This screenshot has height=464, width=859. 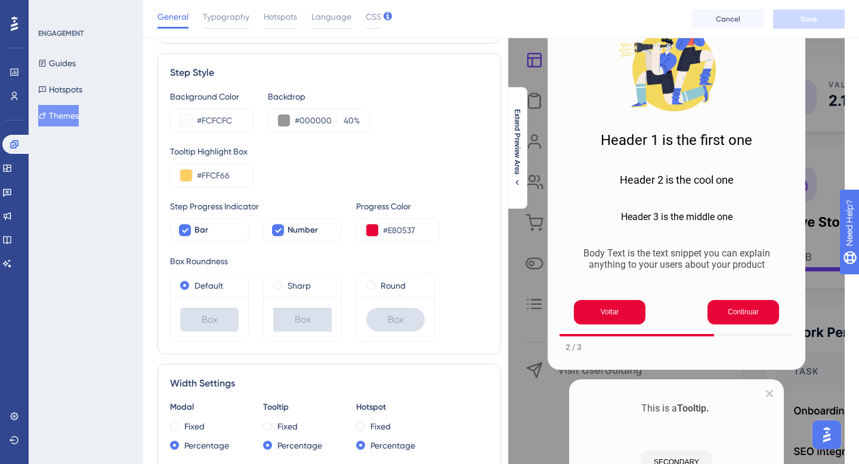 What do you see at coordinates (728, 19) in the screenshot?
I see `span: Cancel` at bounding box center [728, 19].